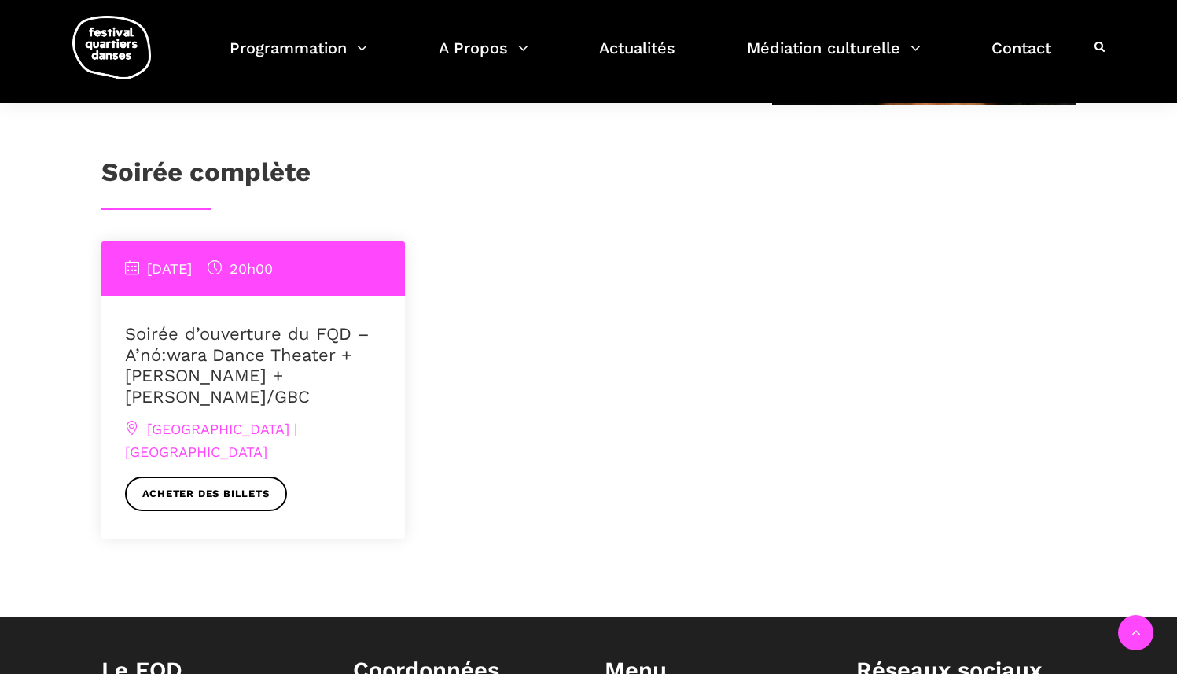  Describe the element at coordinates (484, 57) in the screenshot. I see `a: A Propos` at that location.